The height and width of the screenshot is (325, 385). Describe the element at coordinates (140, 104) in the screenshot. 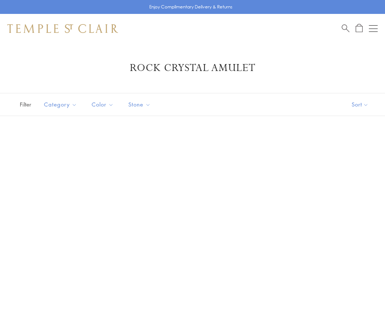

I see `span: Stone` at that location.